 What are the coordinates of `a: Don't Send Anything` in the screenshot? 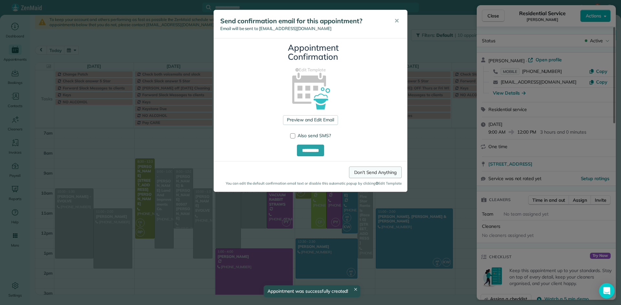 It's located at (375, 173).